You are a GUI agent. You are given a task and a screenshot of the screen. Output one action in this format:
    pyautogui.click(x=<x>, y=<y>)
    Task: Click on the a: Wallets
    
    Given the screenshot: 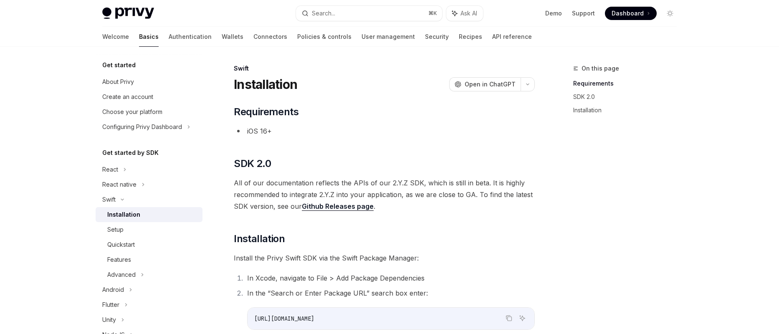 What is the action you would take?
    pyautogui.click(x=233, y=37)
    